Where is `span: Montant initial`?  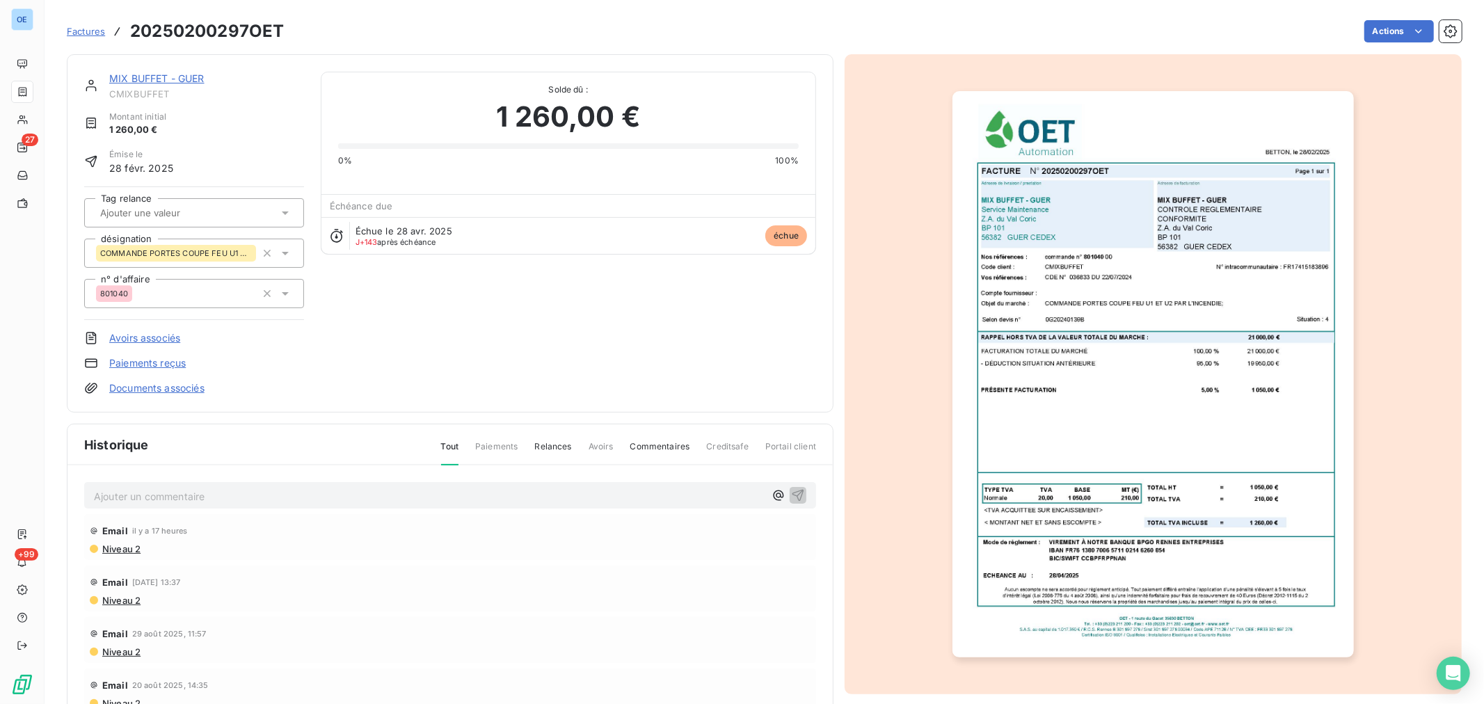
span: Montant initial is located at coordinates (138, 117).